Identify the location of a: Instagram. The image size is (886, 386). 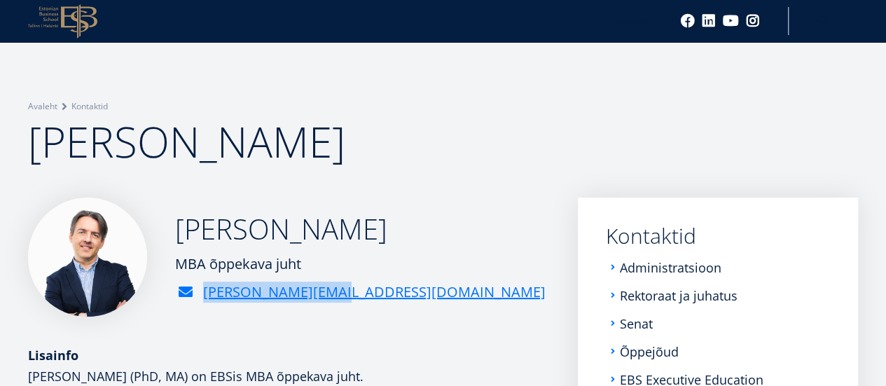
(753, 21).